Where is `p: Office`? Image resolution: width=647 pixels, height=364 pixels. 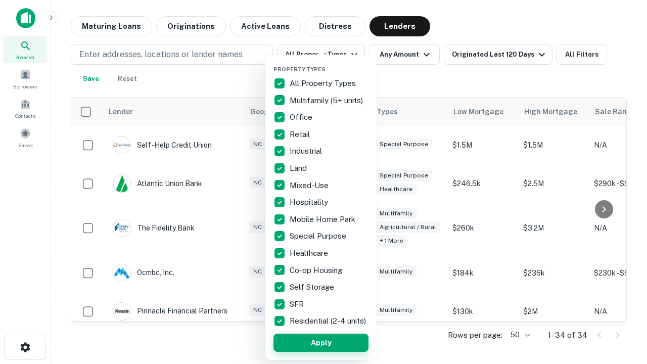 p: Office is located at coordinates (302, 117).